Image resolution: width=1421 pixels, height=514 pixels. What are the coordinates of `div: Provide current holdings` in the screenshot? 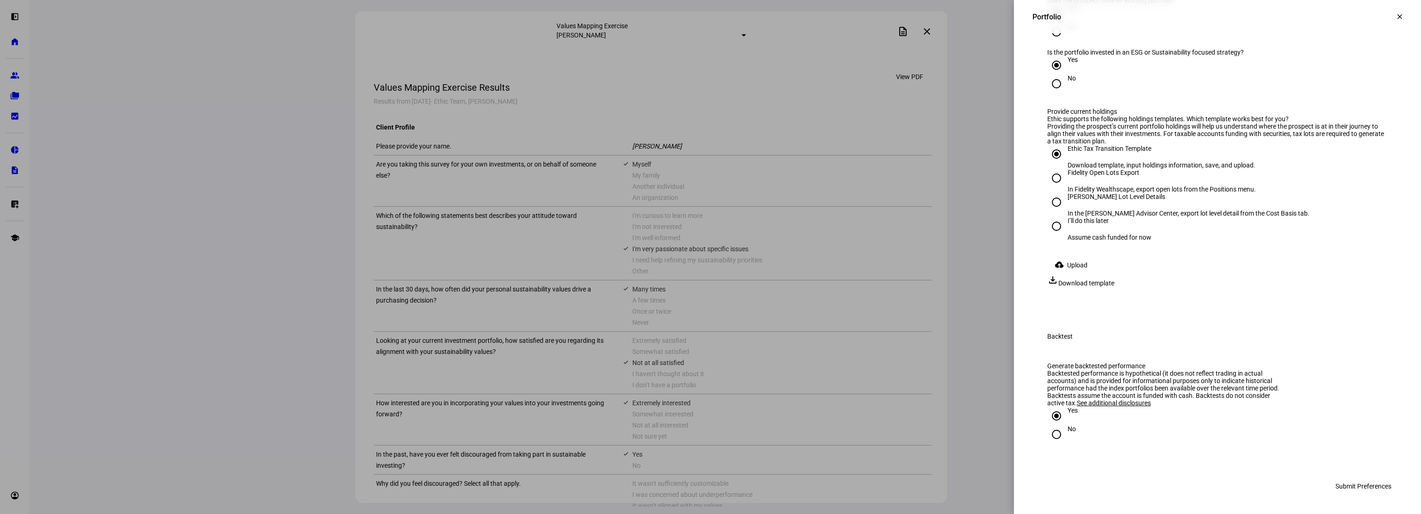 It's located at (1166, 111).